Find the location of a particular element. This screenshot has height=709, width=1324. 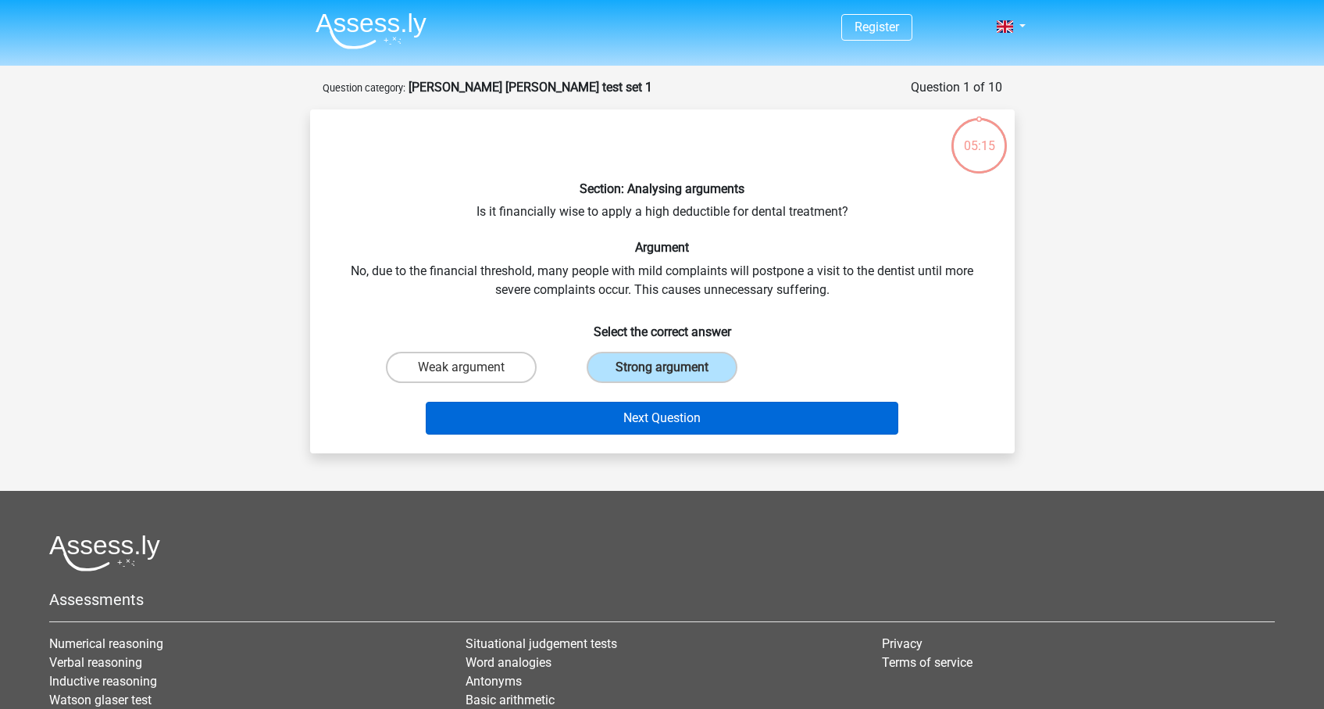

h5: Assessments is located at coordinates (662, 599).